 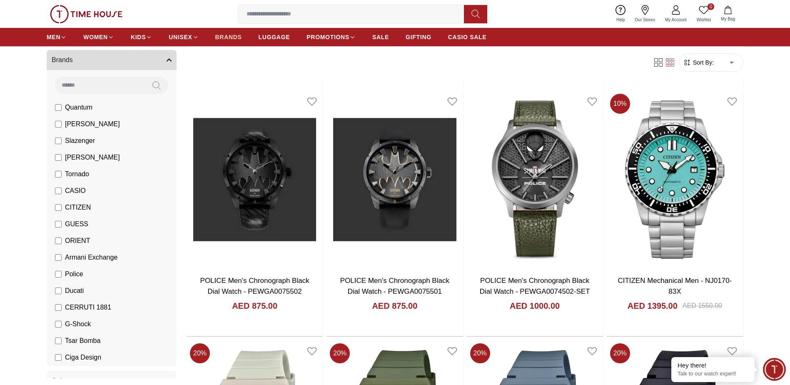 What do you see at coordinates (274, 37) in the screenshot?
I see `span: LUGGAGE` at bounding box center [274, 37].